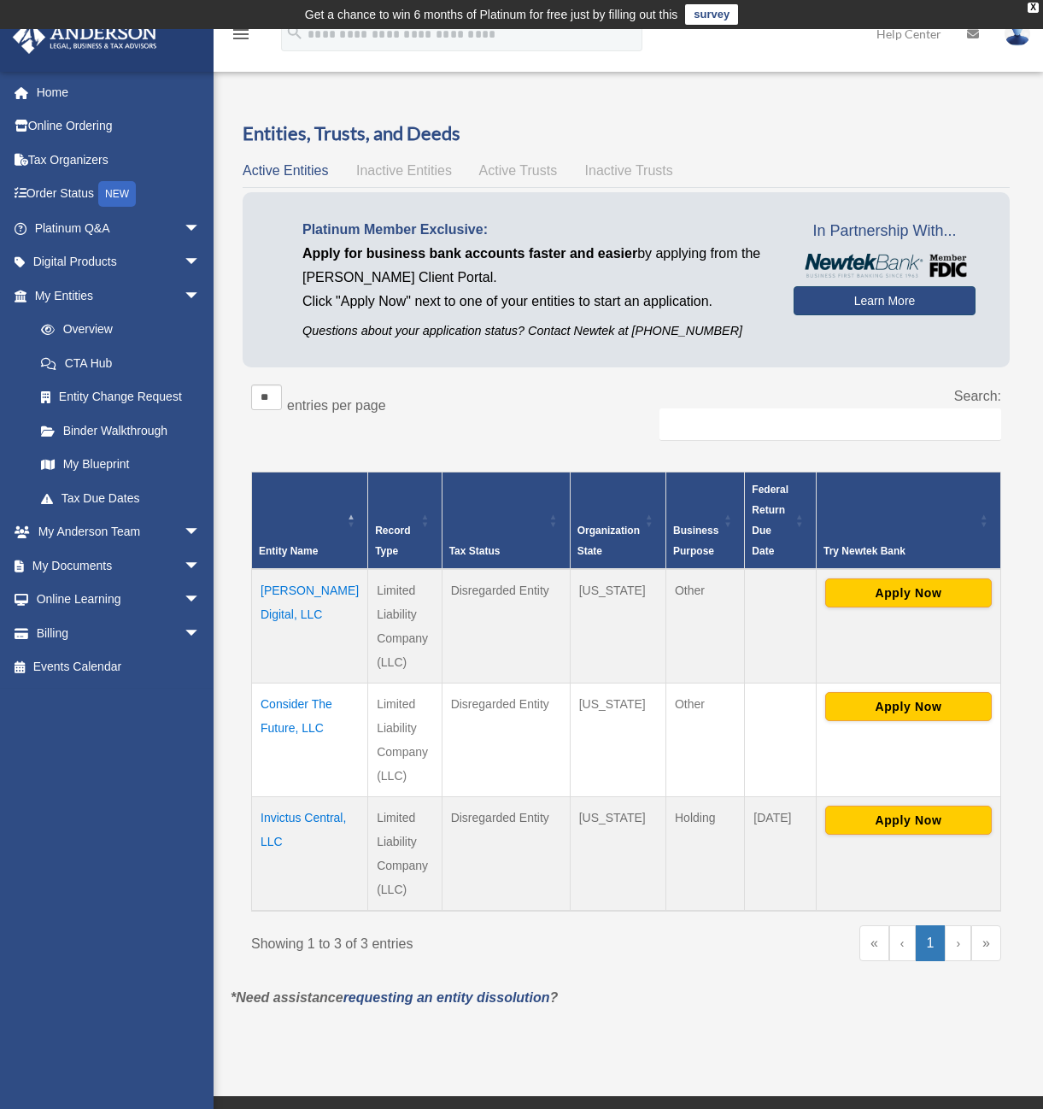 This screenshot has width=1043, height=1109. What do you see at coordinates (506, 520) in the screenshot?
I see `th: Tax Status: Activate to sort` at bounding box center [506, 520].